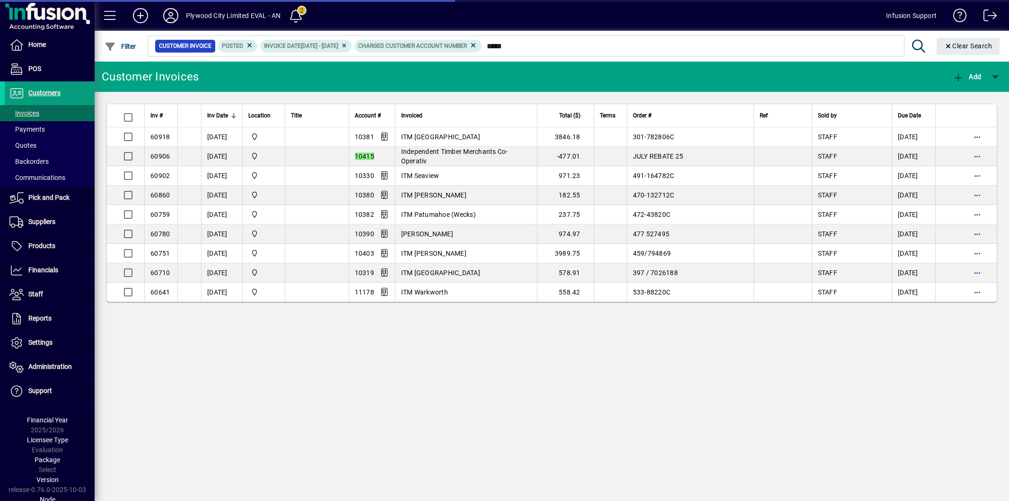  What do you see at coordinates (565, 137) in the screenshot?
I see `td: 3846.18` at bounding box center [565, 137].